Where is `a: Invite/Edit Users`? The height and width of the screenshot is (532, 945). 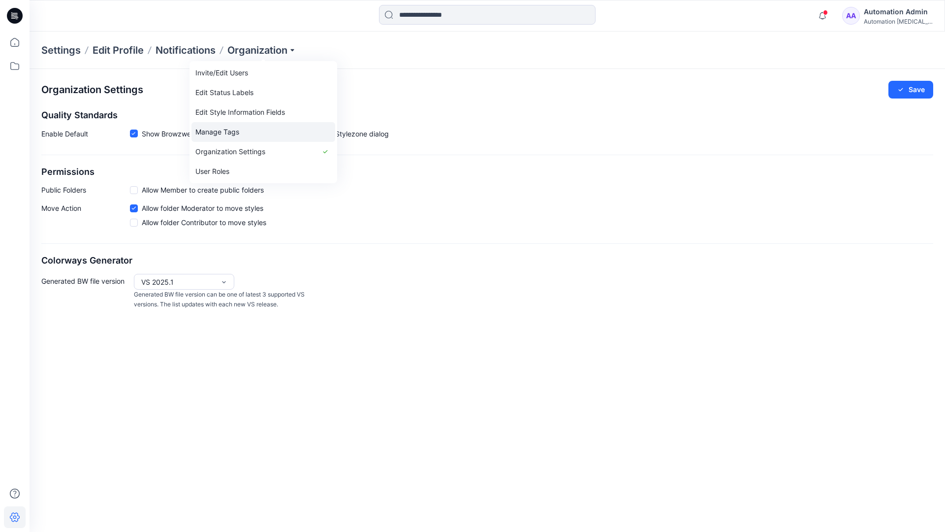
a: Invite/Edit Users is located at coordinates (263, 73).